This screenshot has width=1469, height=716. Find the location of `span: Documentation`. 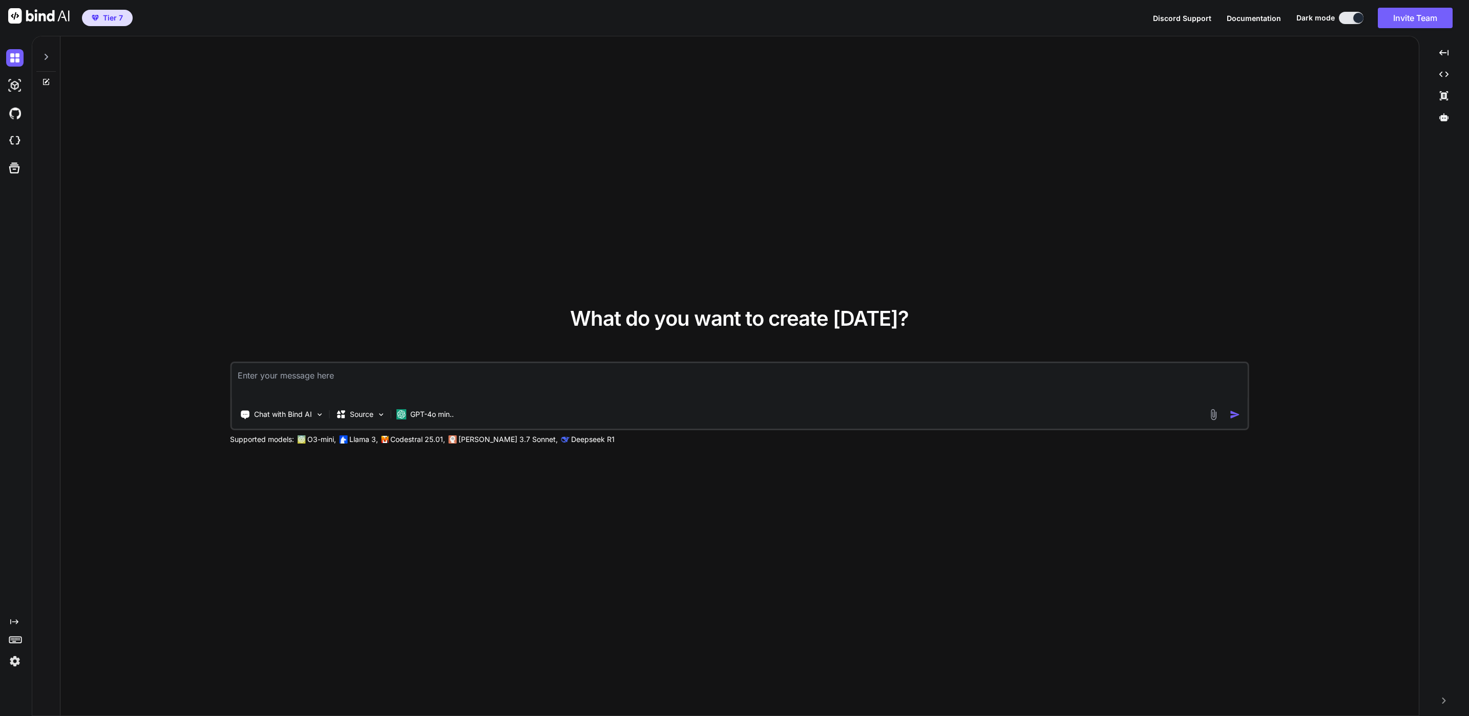

span: Documentation is located at coordinates (1254, 18).